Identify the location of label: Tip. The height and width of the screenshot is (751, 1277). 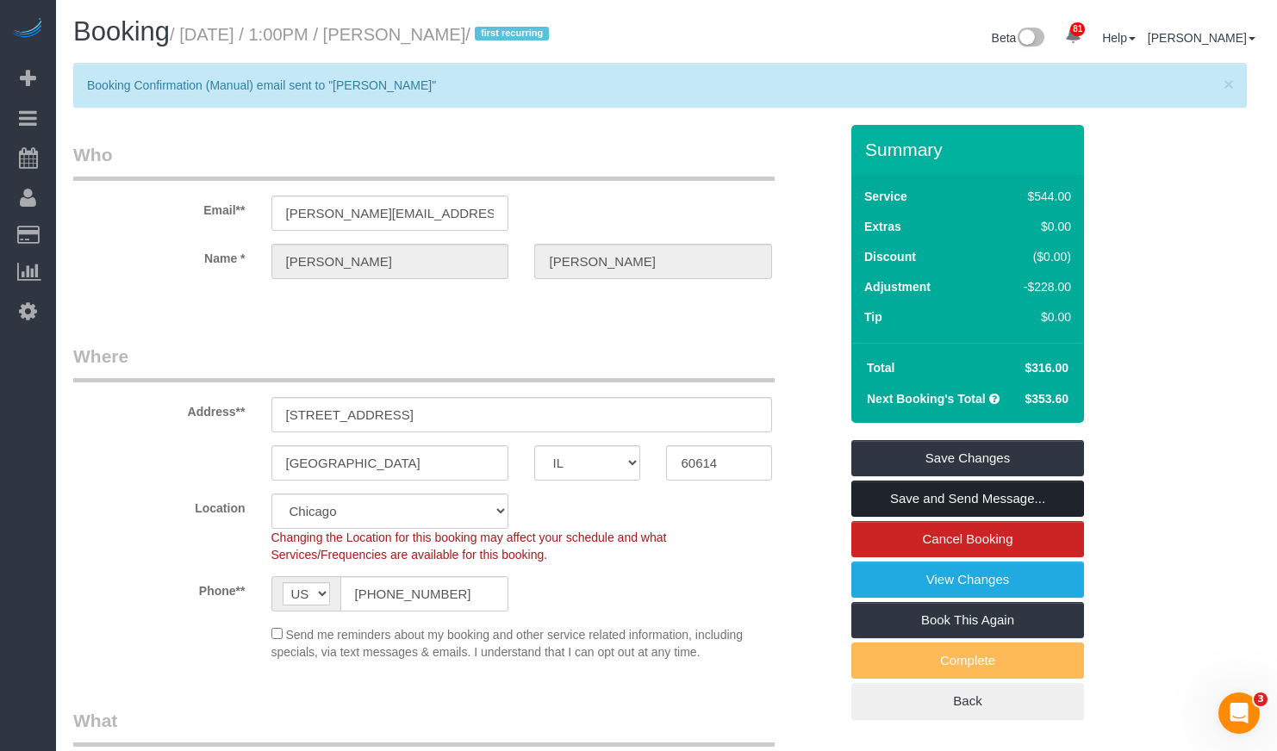
(873, 317).